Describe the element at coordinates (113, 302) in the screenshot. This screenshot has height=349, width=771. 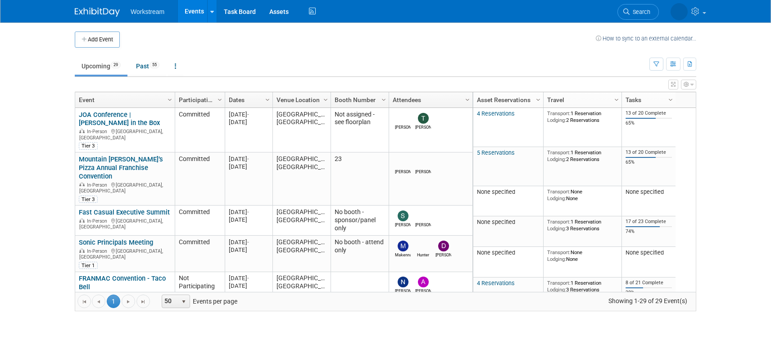
I see `span: 1` at that location.